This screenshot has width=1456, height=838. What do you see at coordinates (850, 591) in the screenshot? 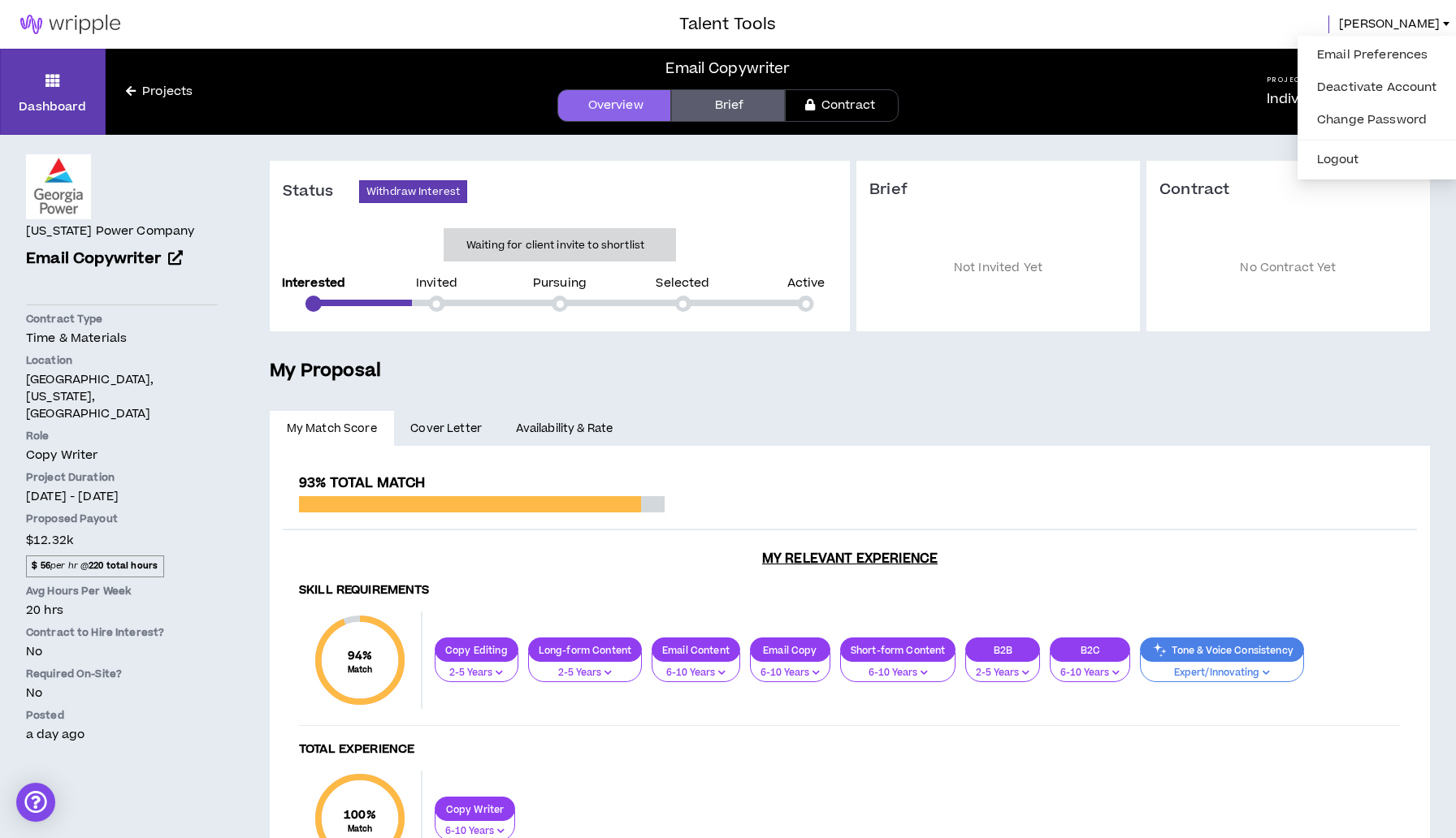
I see `h4: Skill Requirements` at bounding box center [850, 591].